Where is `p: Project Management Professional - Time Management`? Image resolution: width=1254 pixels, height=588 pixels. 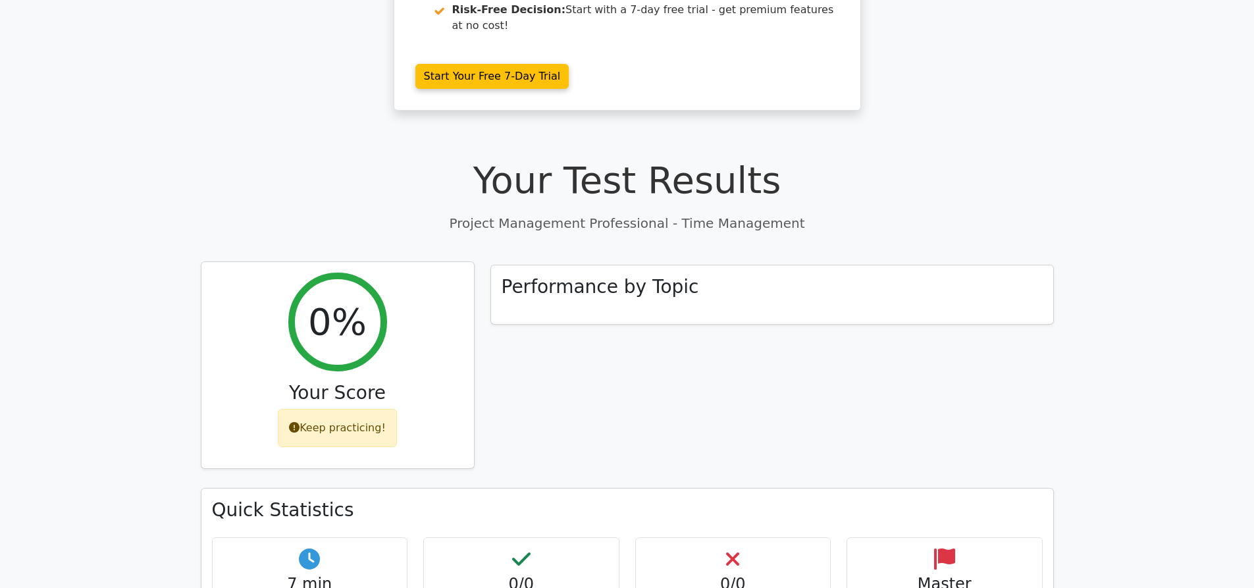 p: Project Management Professional - Time Management is located at coordinates (628, 223).